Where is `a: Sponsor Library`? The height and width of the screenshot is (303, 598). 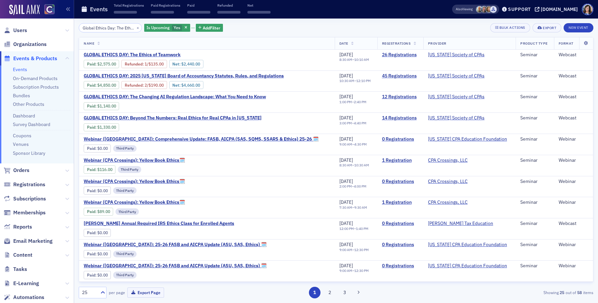 a: Sponsor Library is located at coordinates (29, 153).